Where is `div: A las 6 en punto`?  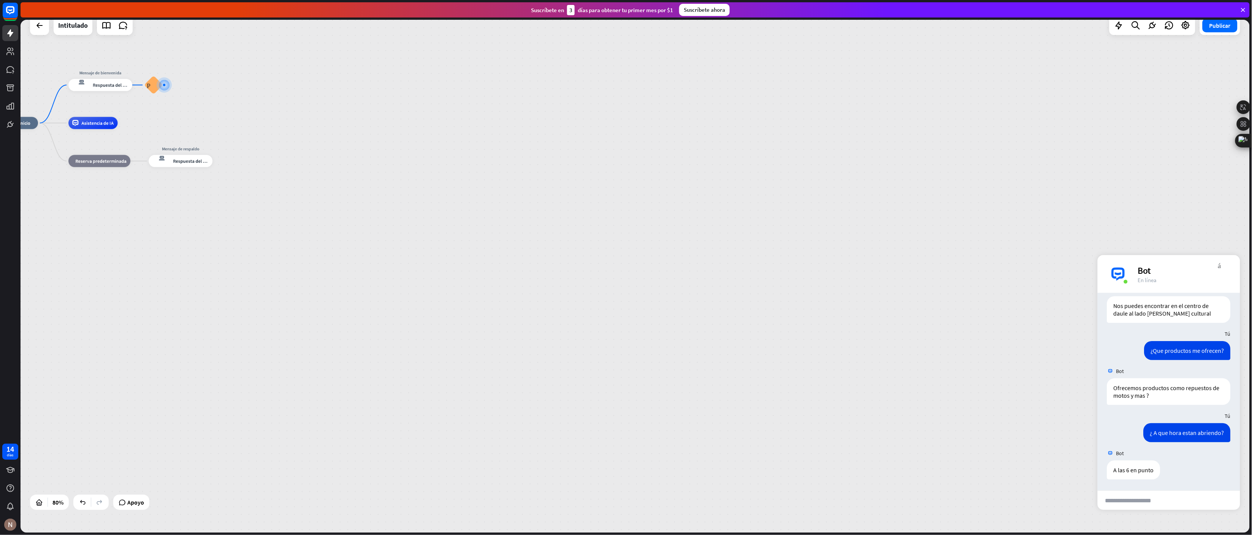
div: A las 6 en punto is located at coordinates (1134, 470).